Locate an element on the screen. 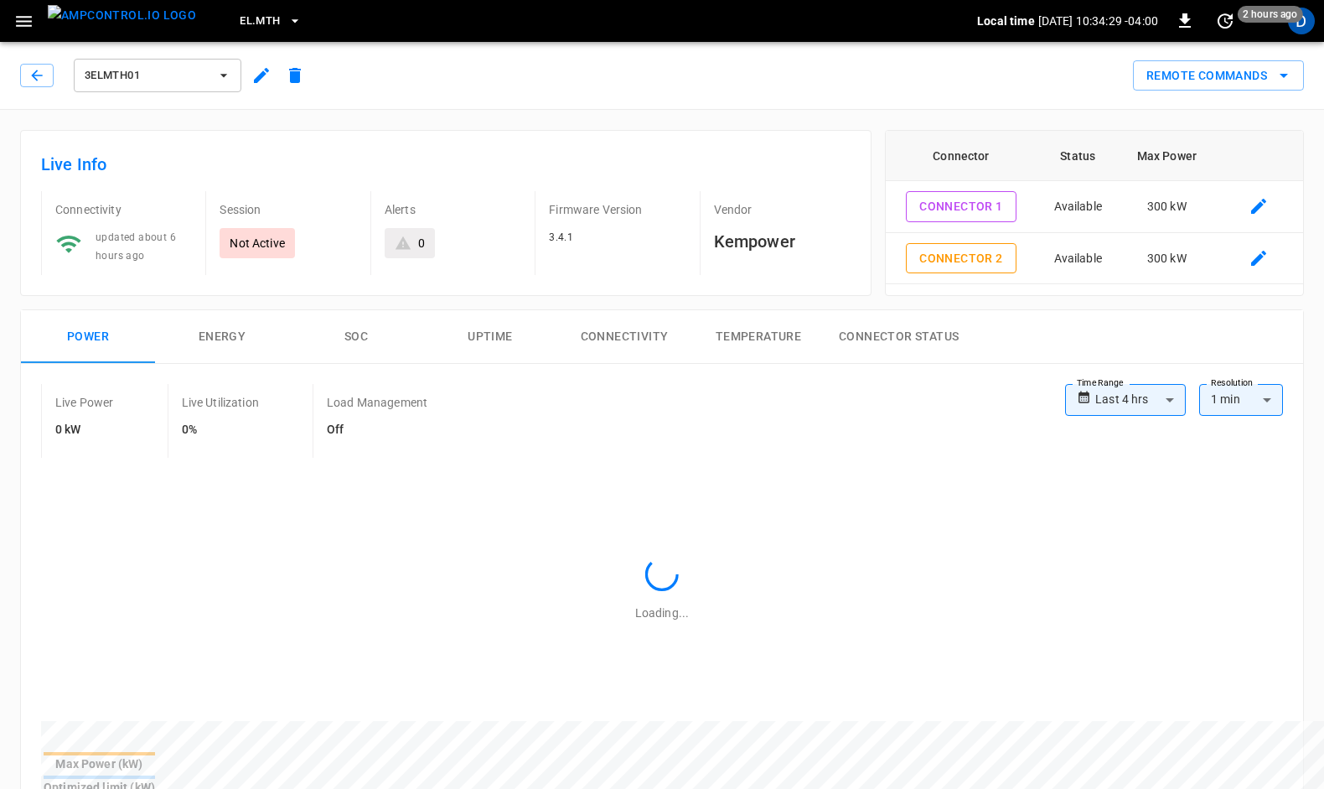  div: 0 is located at coordinates (422, 243).